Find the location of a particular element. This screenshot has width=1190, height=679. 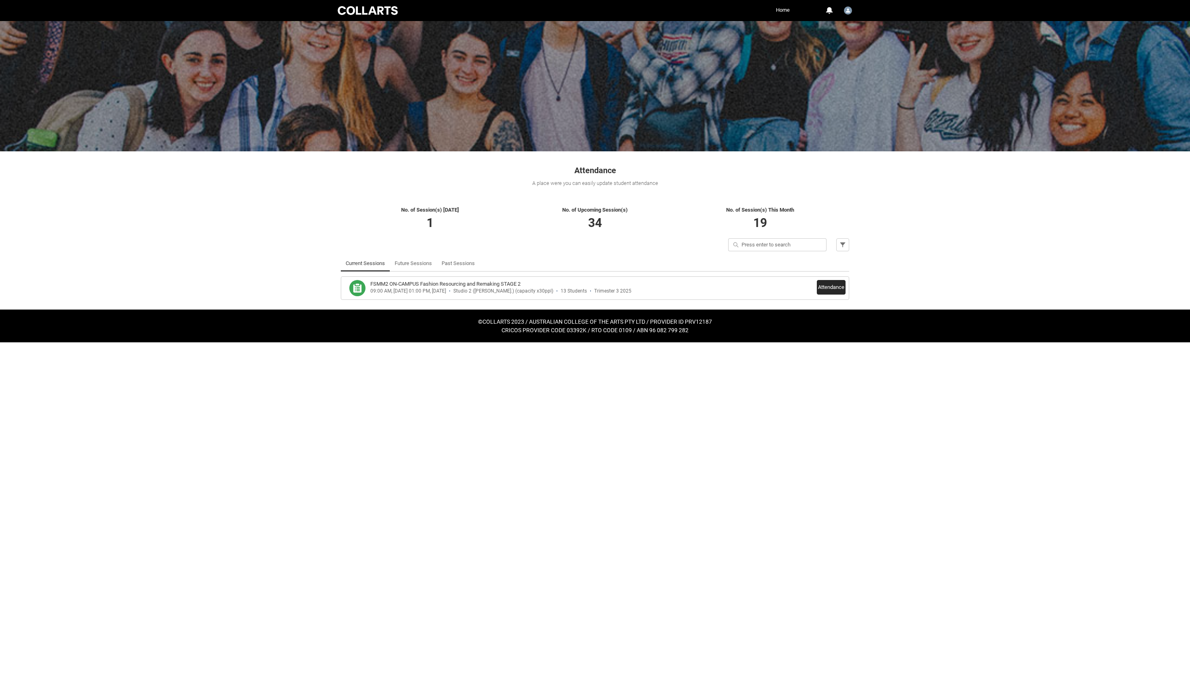

a: Current Sessions is located at coordinates (365, 264).